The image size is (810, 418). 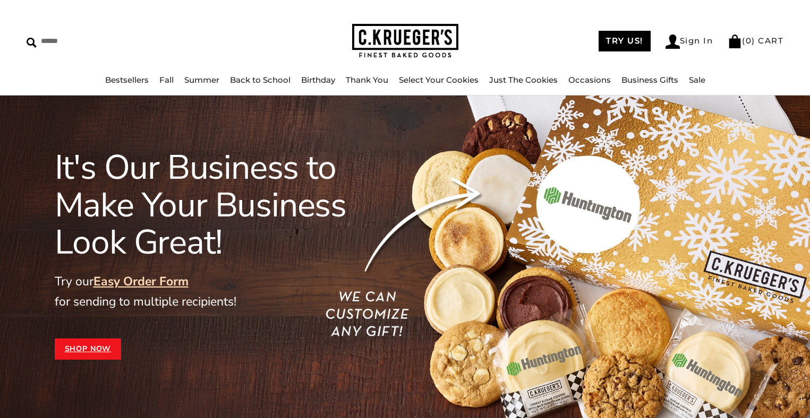 What do you see at coordinates (749, 40) in the screenshot?
I see `span: 0` at bounding box center [749, 40].